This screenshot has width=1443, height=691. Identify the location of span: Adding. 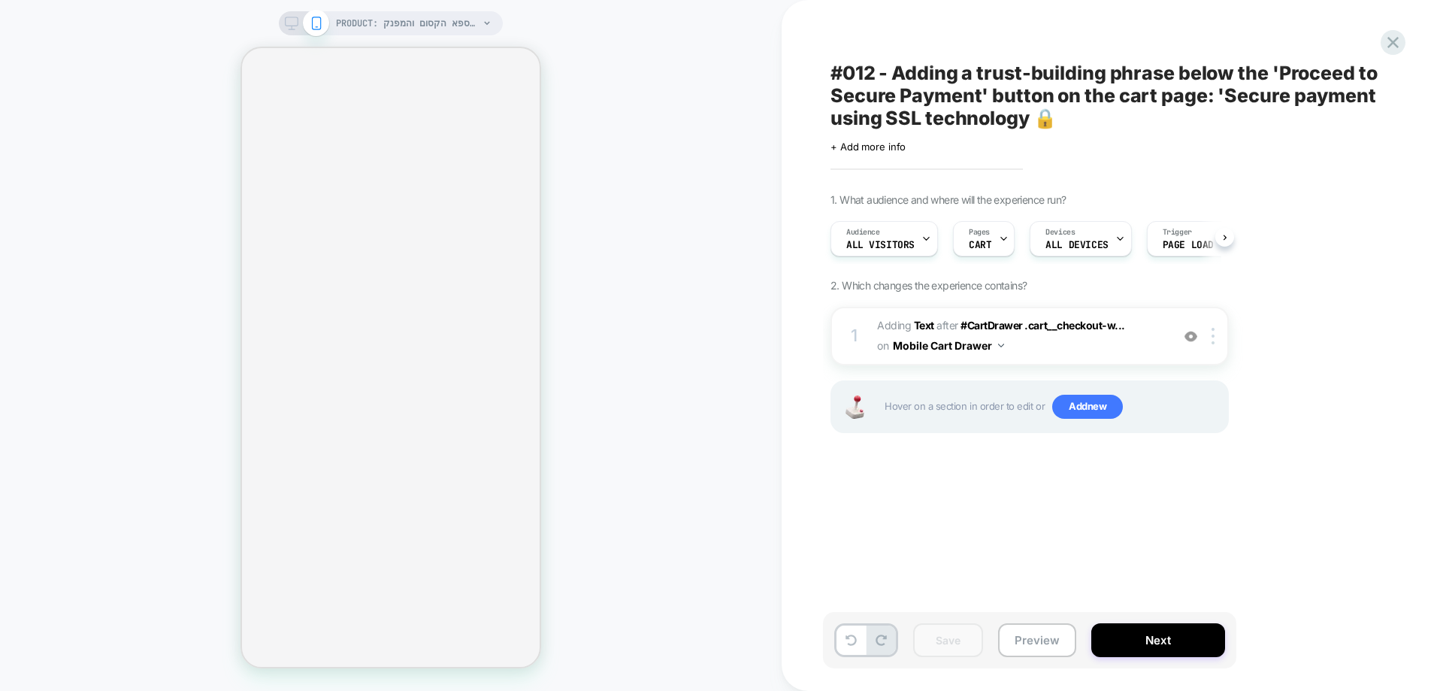
(905, 325).